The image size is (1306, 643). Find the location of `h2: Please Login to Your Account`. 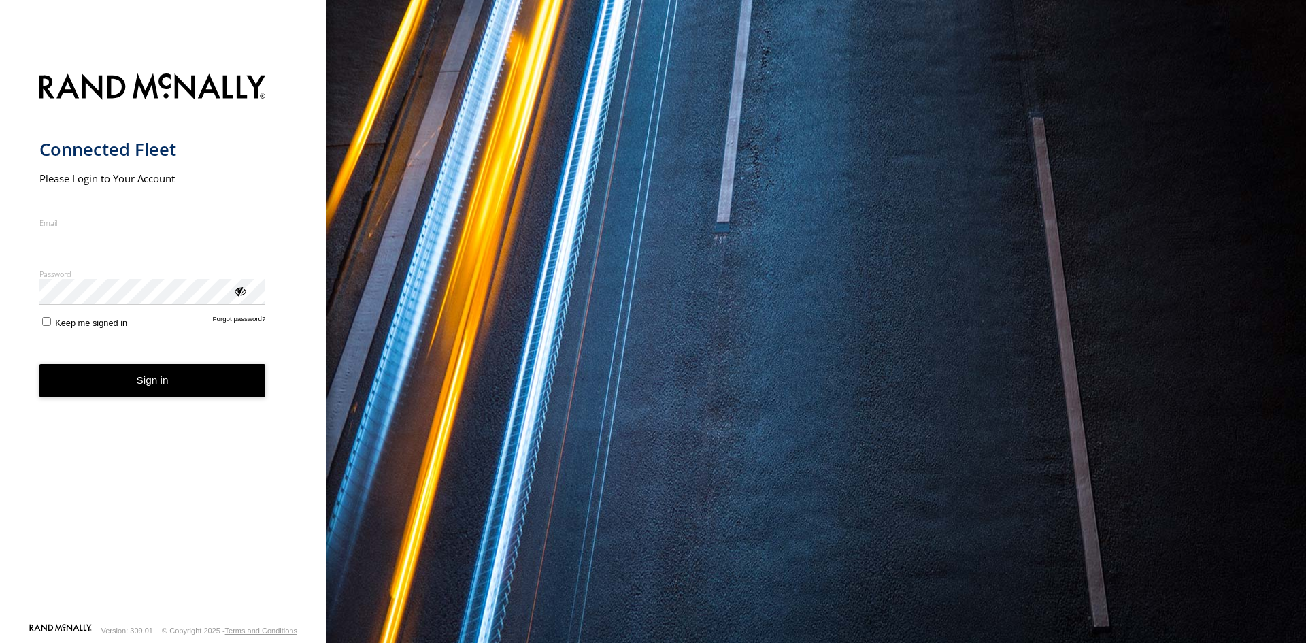

h2: Please Login to Your Account is located at coordinates (152, 178).